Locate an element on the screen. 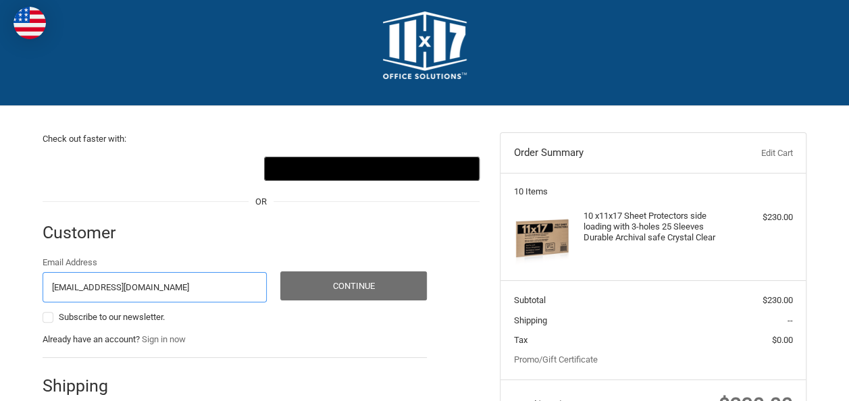 The height and width of the screenshot is (401, 849). a: Sign in now is located at coordinates (164, 339).